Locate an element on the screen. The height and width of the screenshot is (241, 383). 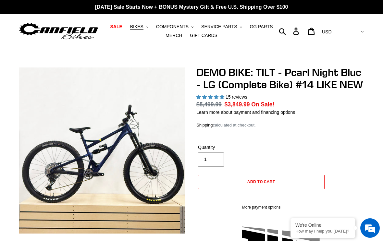
span: $3,849.99 is located at coordinates (237, 105).